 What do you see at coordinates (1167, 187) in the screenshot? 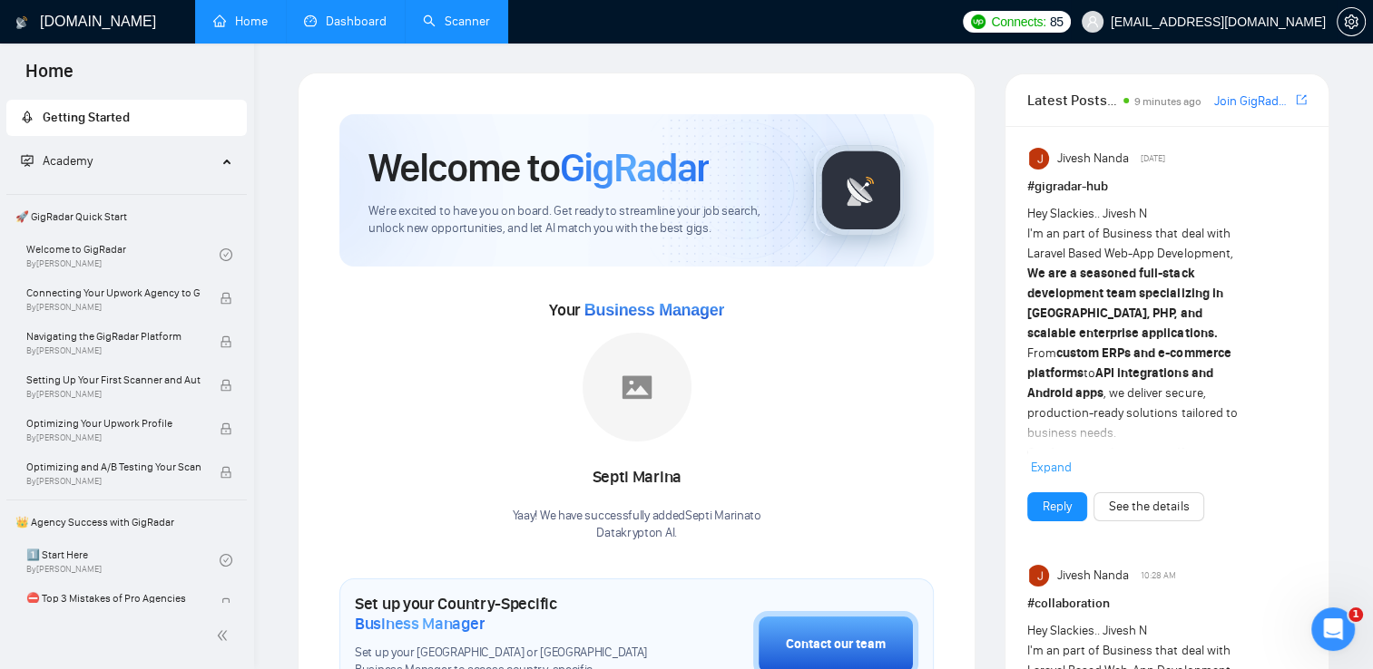
I see `h1: # gigradar-hub` at bounding box center [1167, 187].